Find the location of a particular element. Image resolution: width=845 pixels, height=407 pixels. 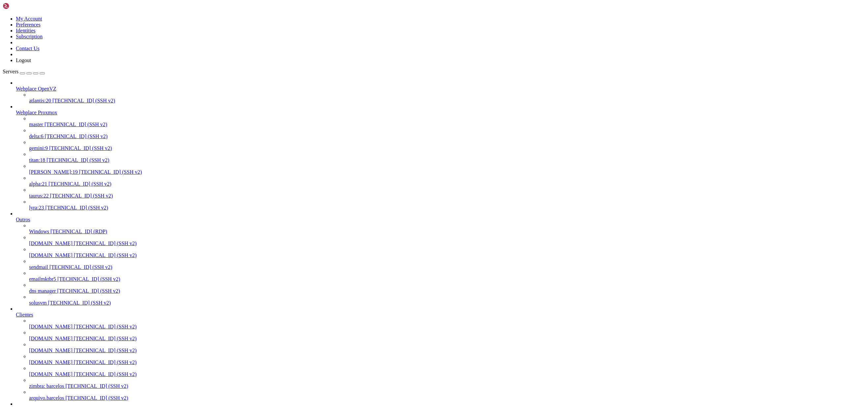

a: Outros is located at coordinates (429, 219).